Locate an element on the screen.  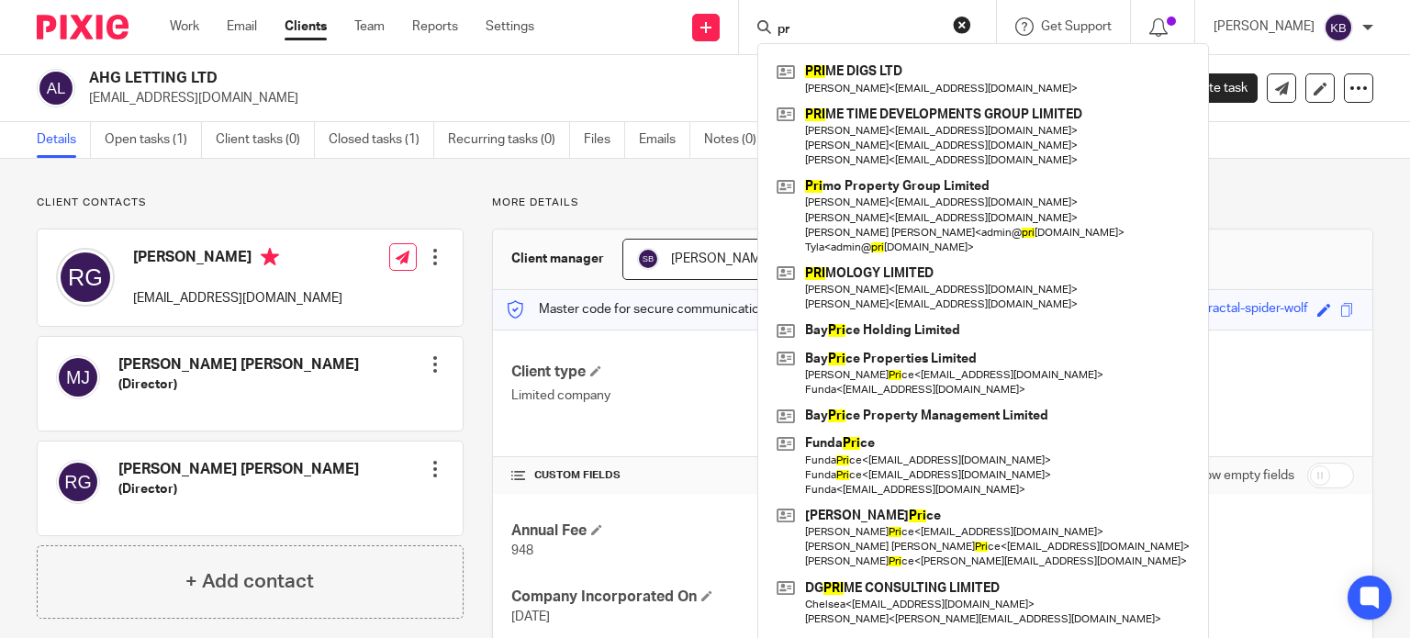
img: Pixie is located at coordinates (83, 27).